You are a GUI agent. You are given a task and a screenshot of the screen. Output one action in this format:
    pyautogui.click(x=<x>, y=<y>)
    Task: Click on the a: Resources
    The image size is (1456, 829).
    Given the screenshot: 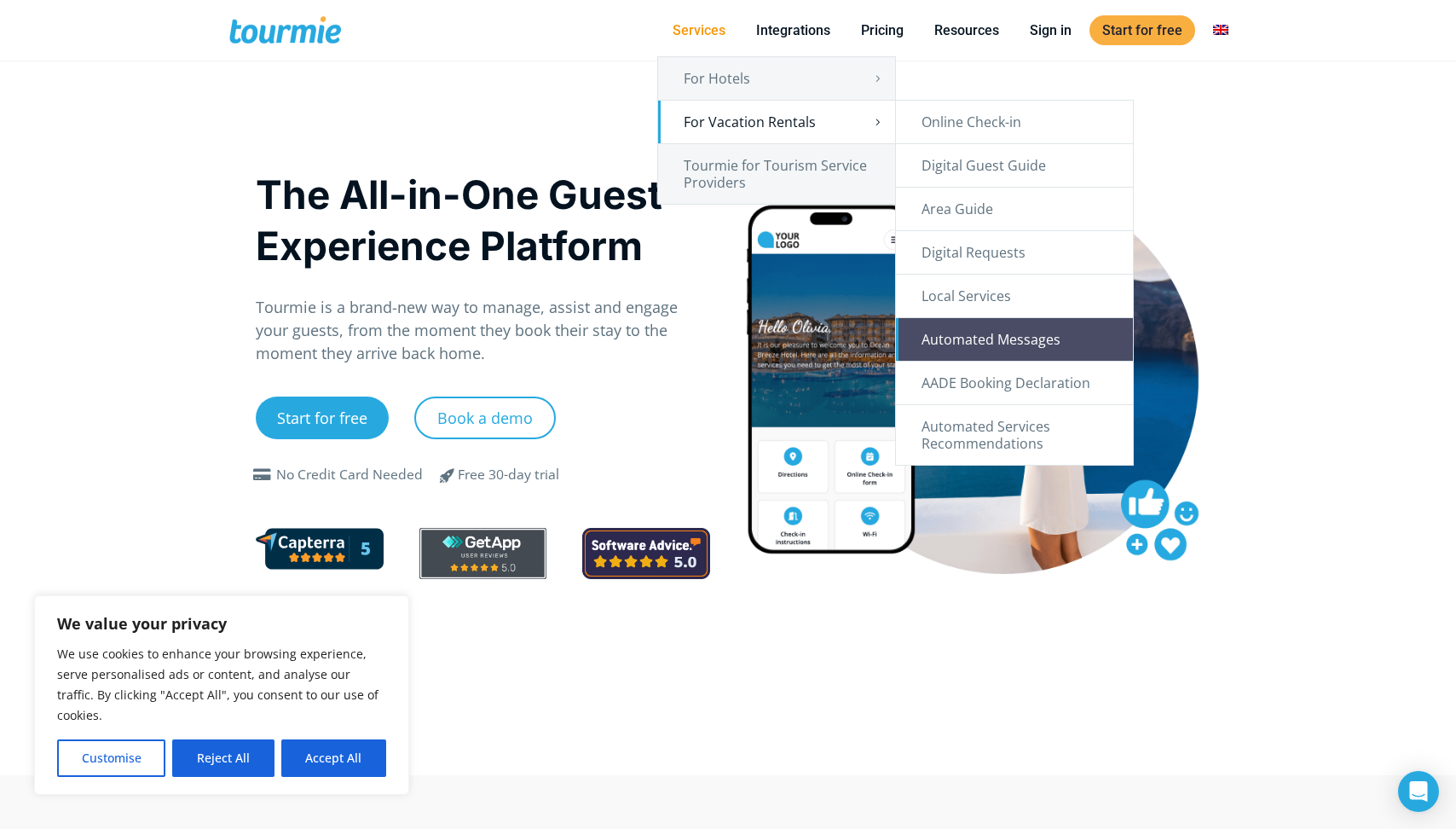 What is the action you would take?
    pyautogui.click(x=967, y=30)
    